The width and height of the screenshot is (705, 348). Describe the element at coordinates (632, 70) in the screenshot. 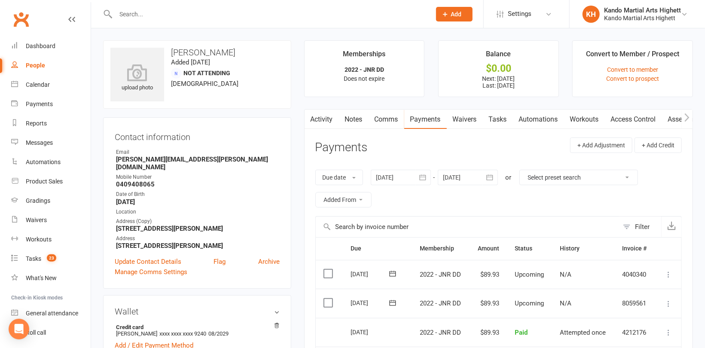

I see `a: Convert to member` at that location.